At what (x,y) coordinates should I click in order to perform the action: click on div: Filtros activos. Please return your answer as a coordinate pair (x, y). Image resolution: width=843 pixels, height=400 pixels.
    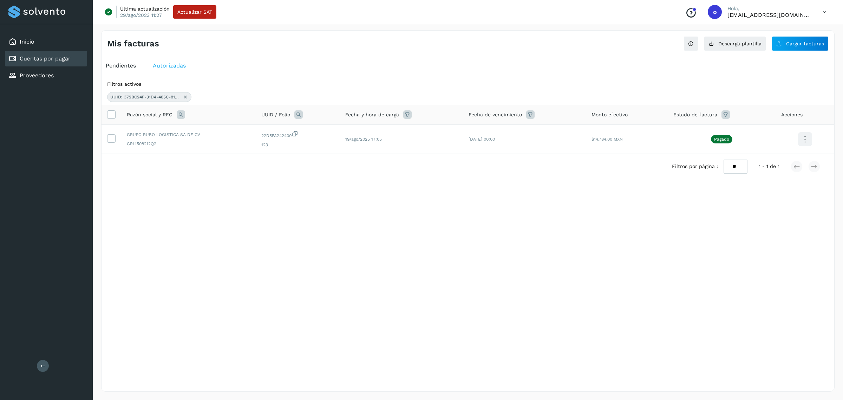
    Looking at the image, I should click on (468, 84).